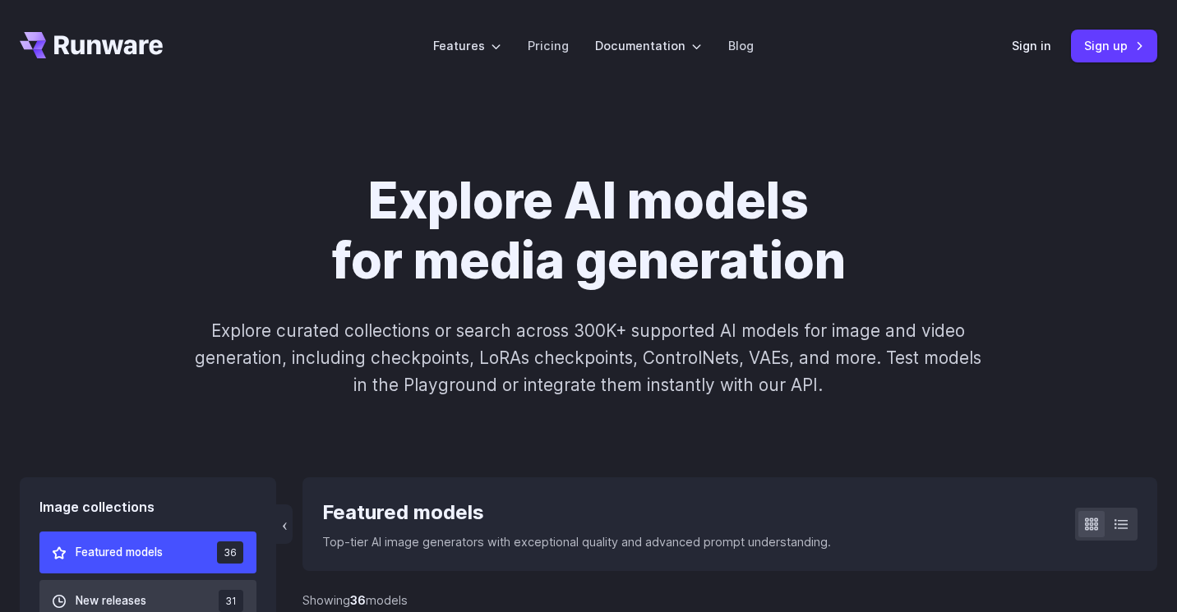 The image size is (1177, 612). What do you see at coordinates (1114, 45) in the screenshot?
I see `a: Sign up` at bounding box center [1114, 45].